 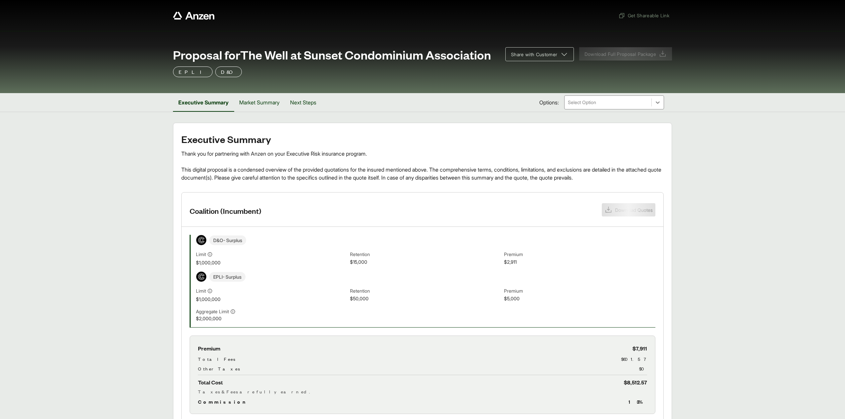 I want to click on h2: Executive Summary, so click(x=422, y=139).